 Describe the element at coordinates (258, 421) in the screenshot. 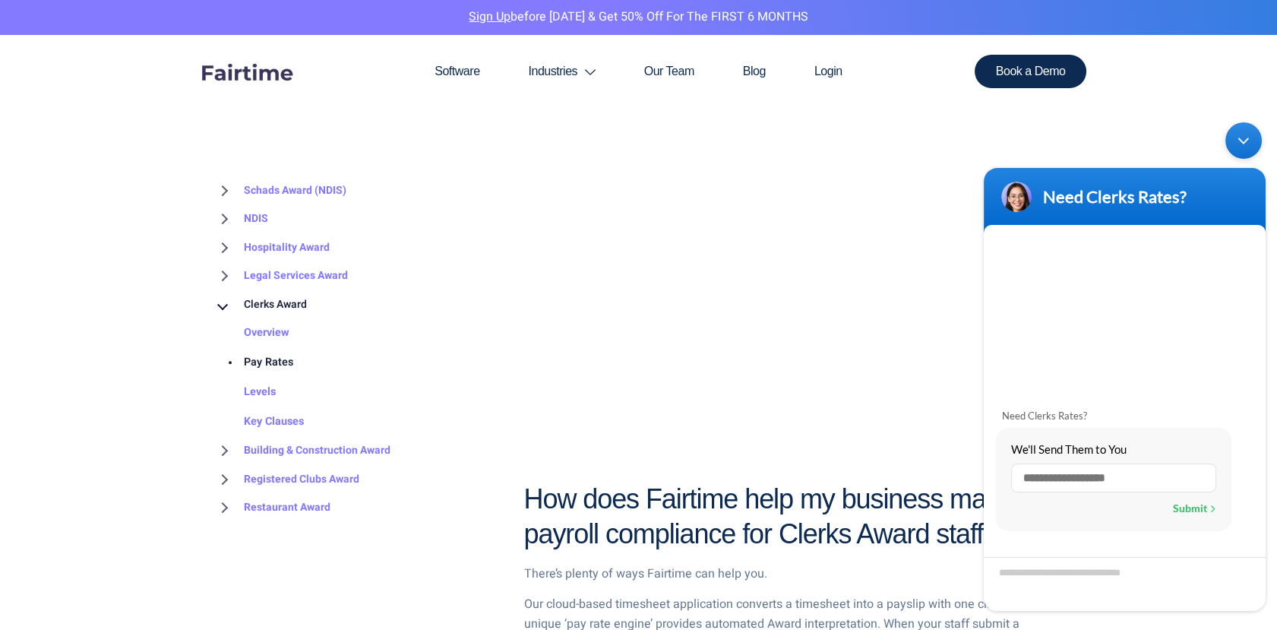

I see `a: Key Clauses` at that location.